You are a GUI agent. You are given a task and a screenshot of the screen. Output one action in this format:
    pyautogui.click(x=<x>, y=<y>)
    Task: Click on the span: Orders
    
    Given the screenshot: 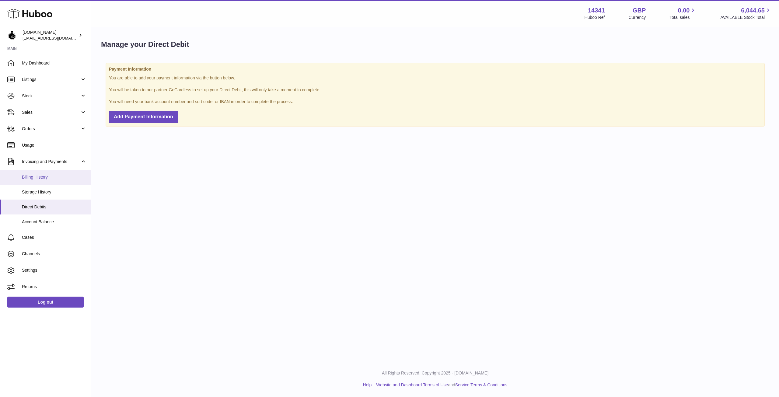 What is the action you would take?
    pyautogui.click(x=51, y=129)
    